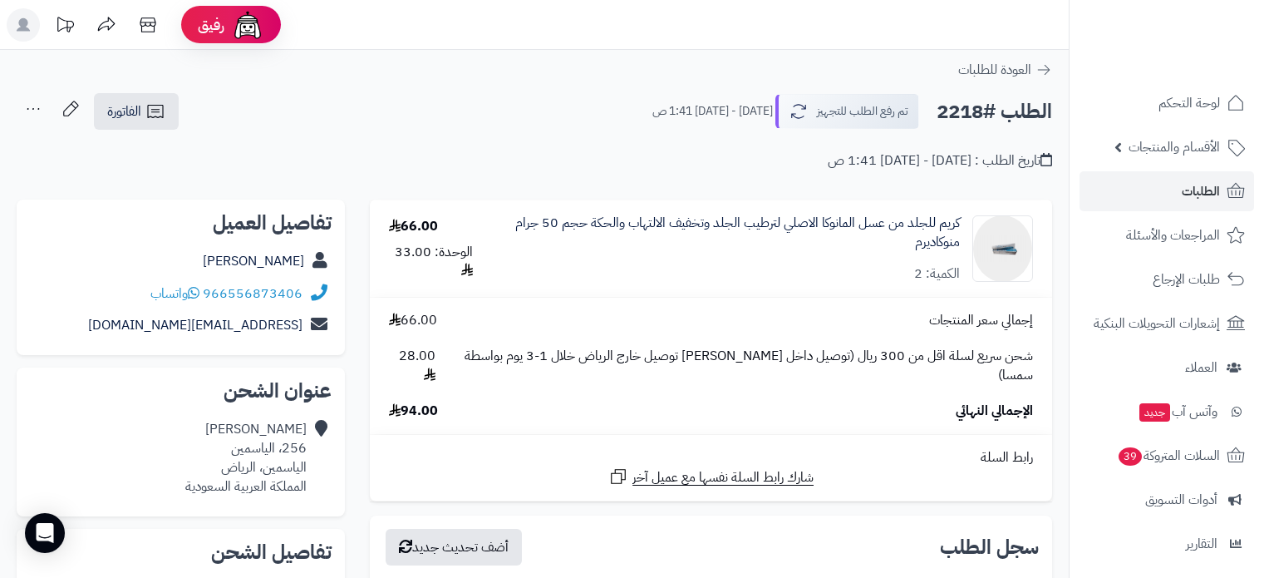  Describe the element at coordinates (1186, 279) in the screenshot. I see `span: طلبات الإرجاع` at that location.